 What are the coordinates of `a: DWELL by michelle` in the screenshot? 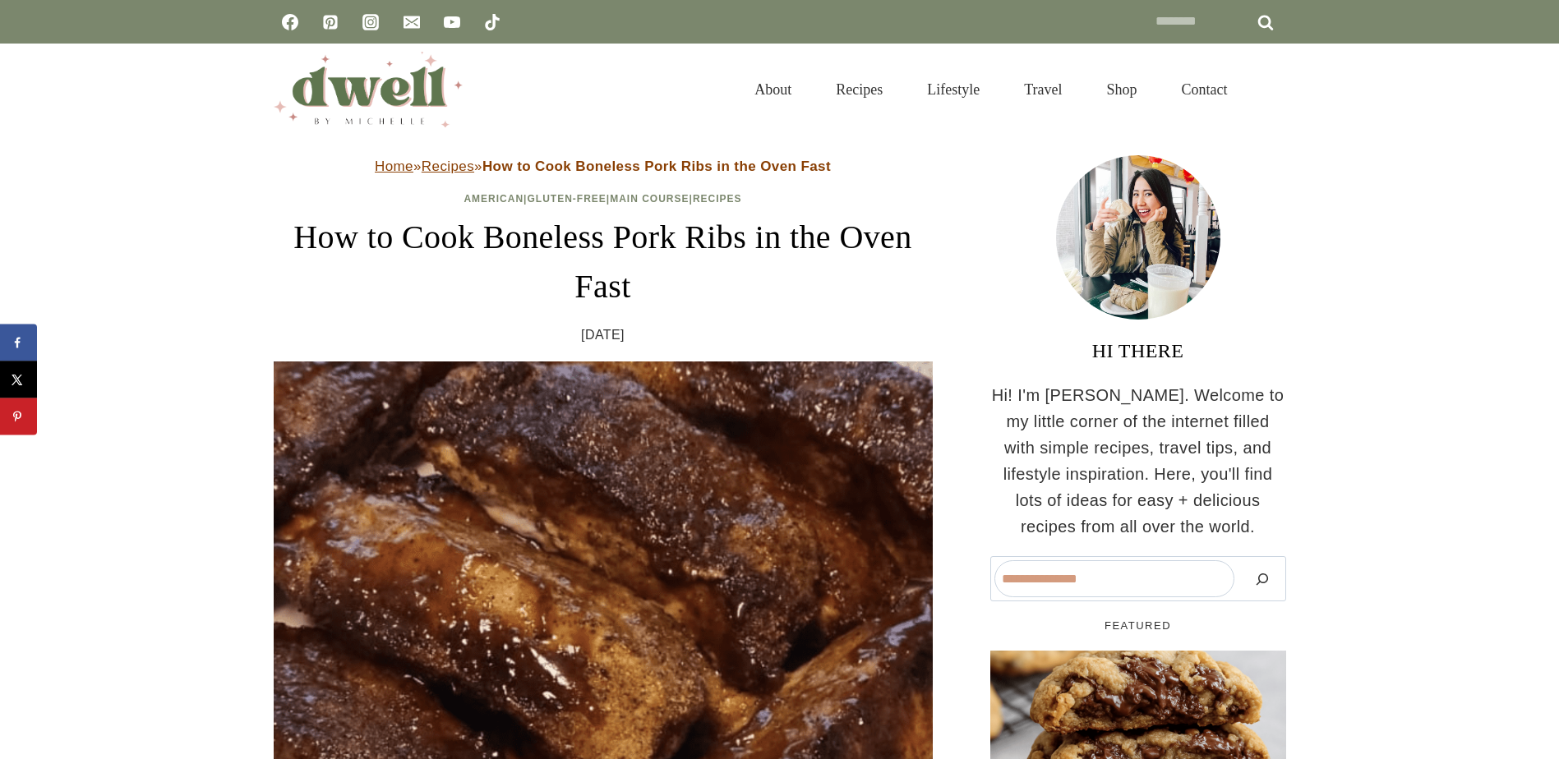 It's located at (368, 90).